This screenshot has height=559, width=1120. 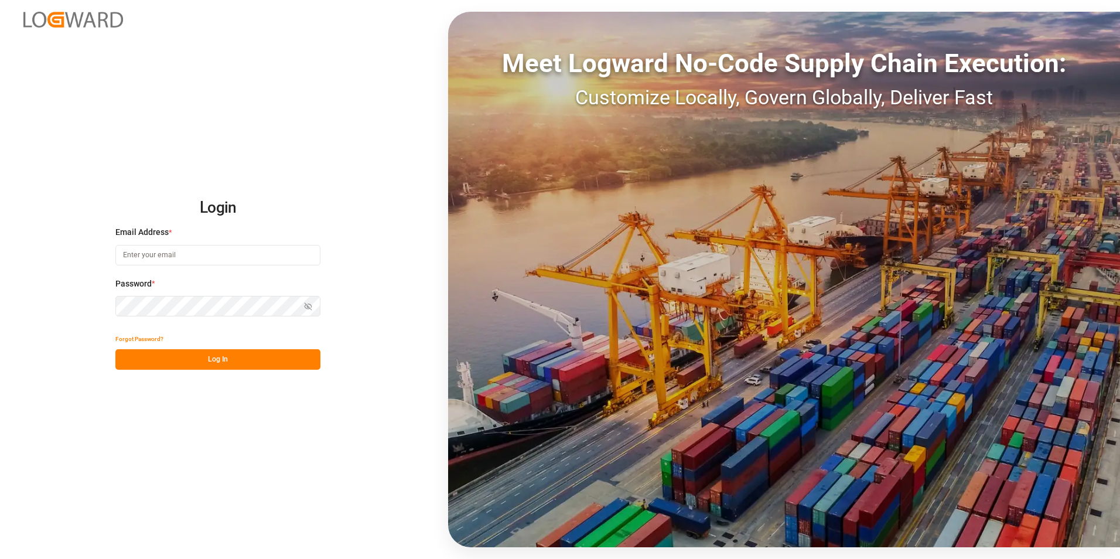 I want to click on div: Meet Logward No-Code Supply Chain Execution:, so click(x=784, y=63).